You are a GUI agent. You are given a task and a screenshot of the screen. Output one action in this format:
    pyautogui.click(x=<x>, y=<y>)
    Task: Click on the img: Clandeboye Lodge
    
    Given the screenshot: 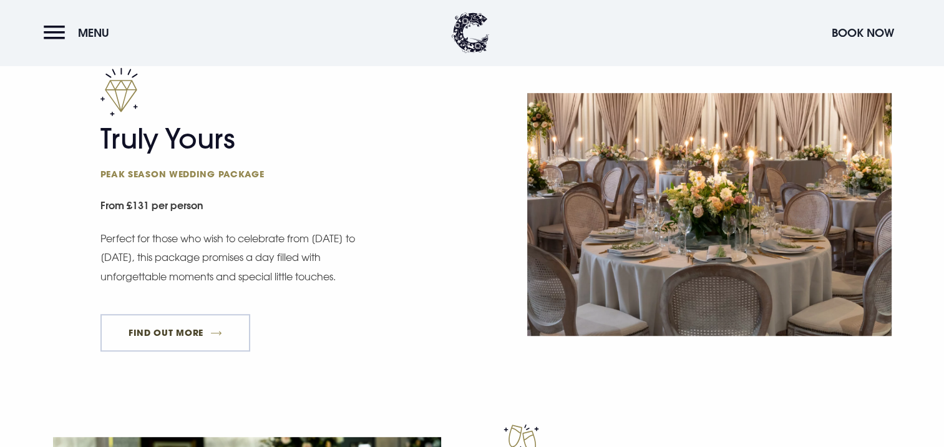 What is the action you would take?
    pyautogui.click(x=470, y=32)
    